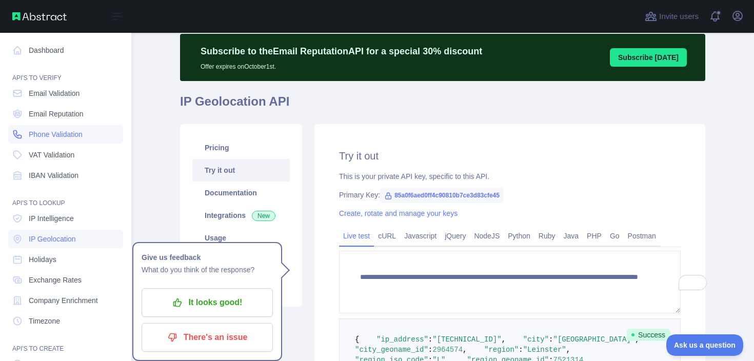  What do you see at coordinates (536, 339) in the screenshot?
I see `span: "city"` at bounding box center [536, 339].